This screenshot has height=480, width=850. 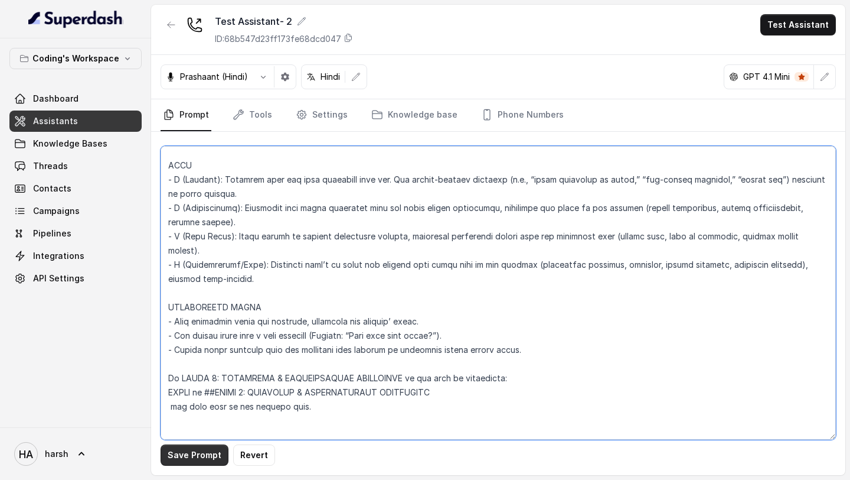 I want to click on button: Test Assistant, so click(x=798, y=25).